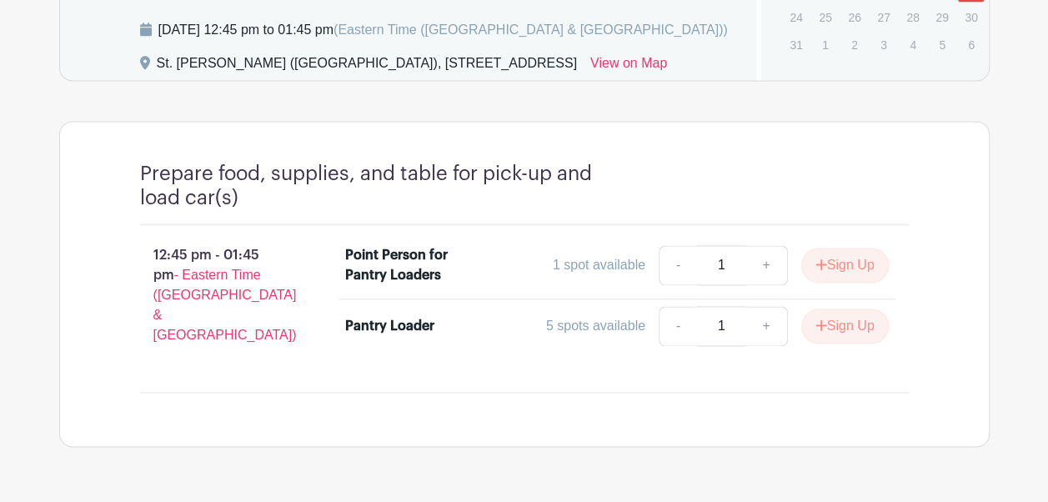  I want to click on div: 1 spot available, so click(599, 265).